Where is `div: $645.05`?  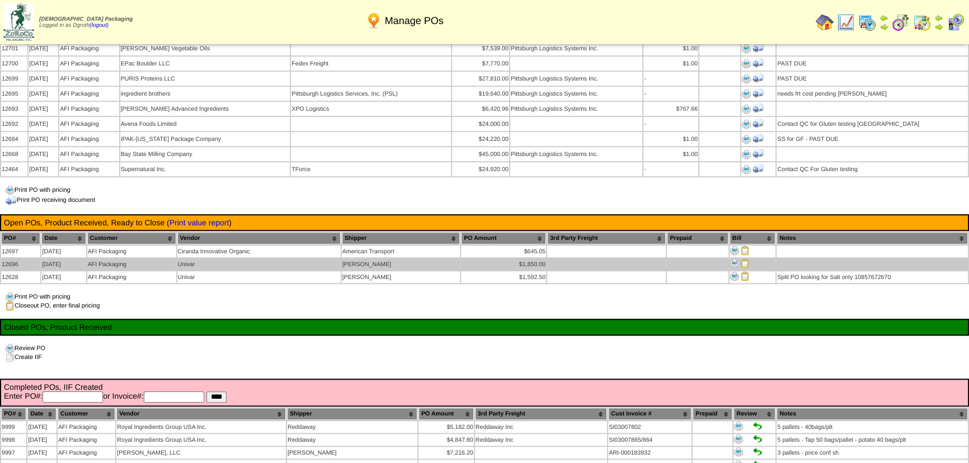
div: $645.05 is located at coordinates (503, 252).